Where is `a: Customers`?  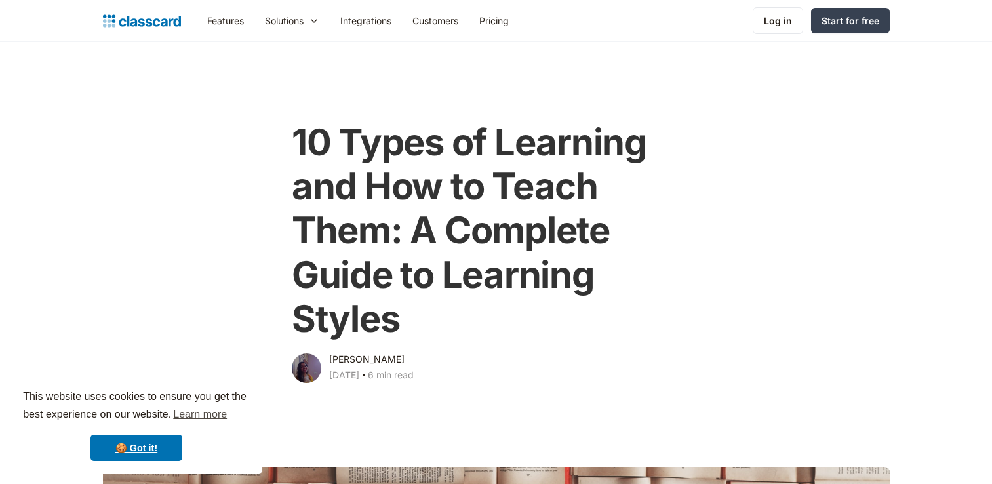
a: Customers is located at coordinates (435, 20).